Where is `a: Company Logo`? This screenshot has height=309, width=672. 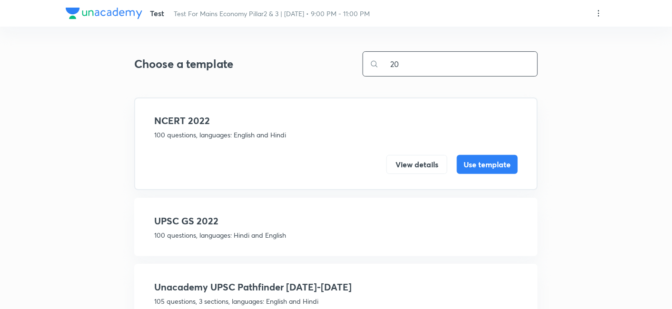
a: Company Logo is located at coordinates (104, 13).